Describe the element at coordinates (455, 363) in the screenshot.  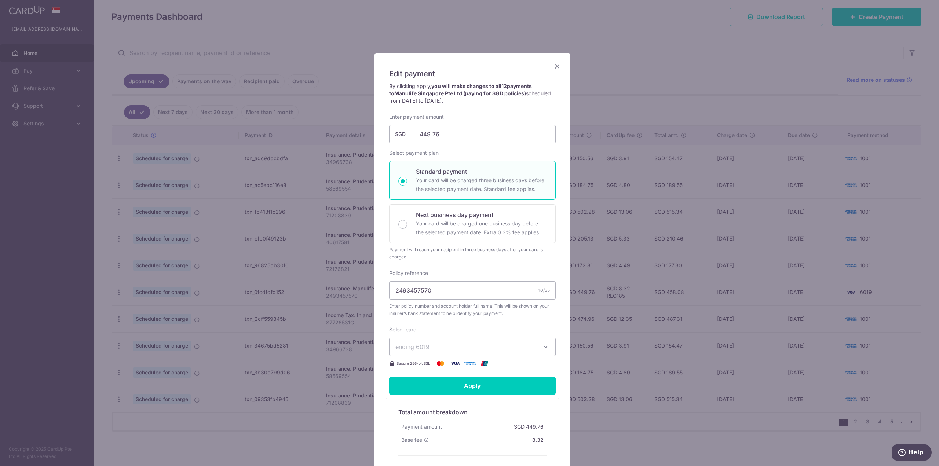
I see `img: Visa` at that location.